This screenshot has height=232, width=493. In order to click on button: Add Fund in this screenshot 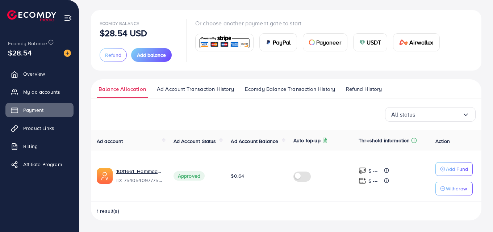, I will do `click(454, 169)`.